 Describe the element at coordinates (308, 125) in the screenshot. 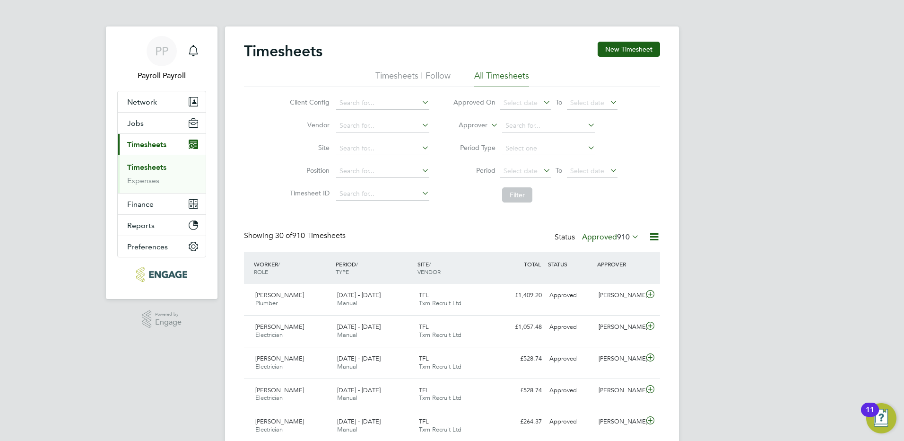

I see `label: Vendor` at that location.